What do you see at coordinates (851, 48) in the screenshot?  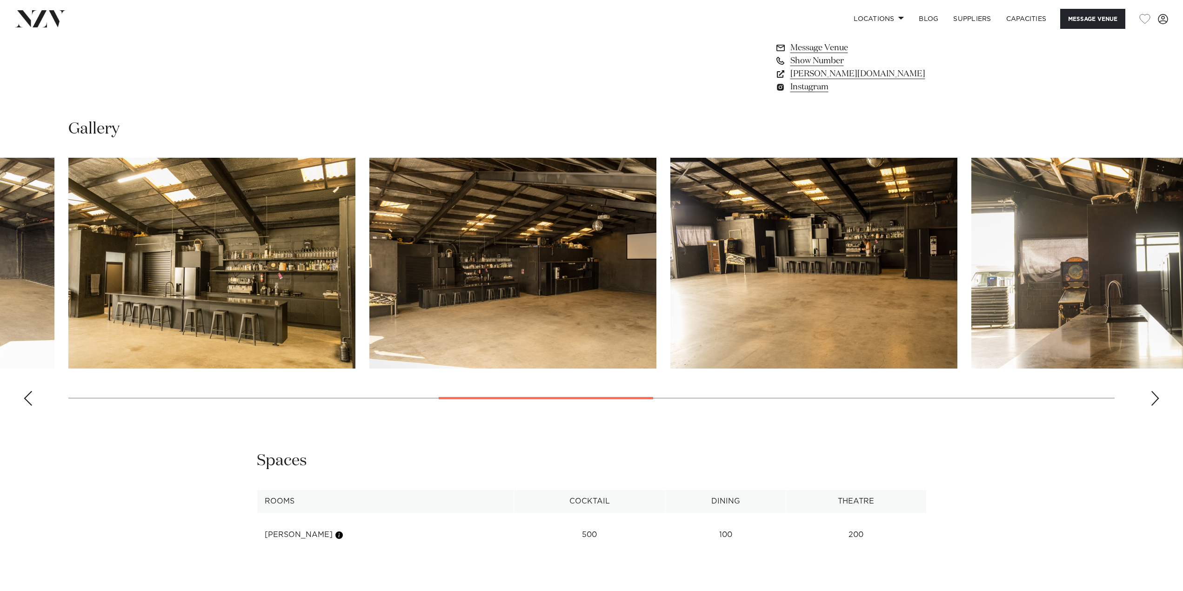 I see `a: Message Venue` at bounding box center [851, 48].